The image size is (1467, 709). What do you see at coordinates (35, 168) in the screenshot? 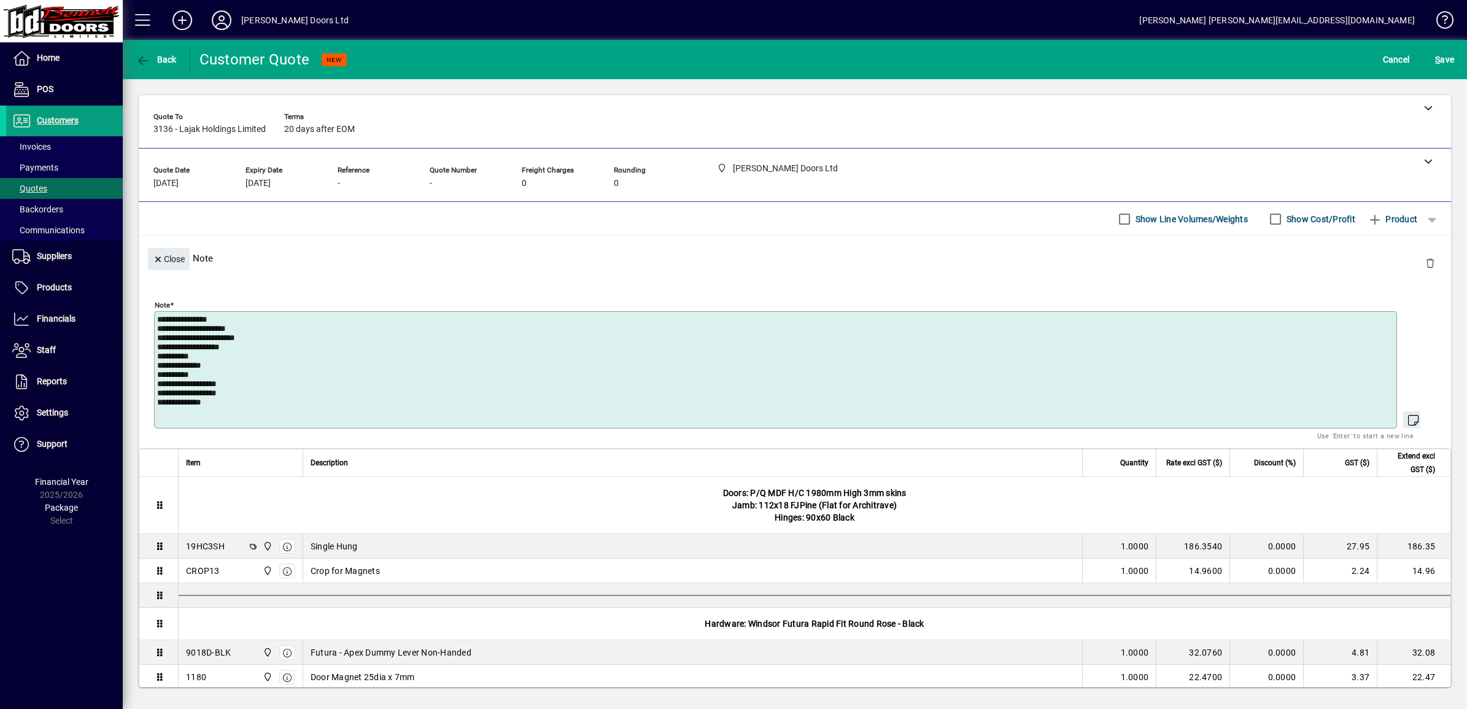
I see `span: Payments` at bounding box center [35, 168].